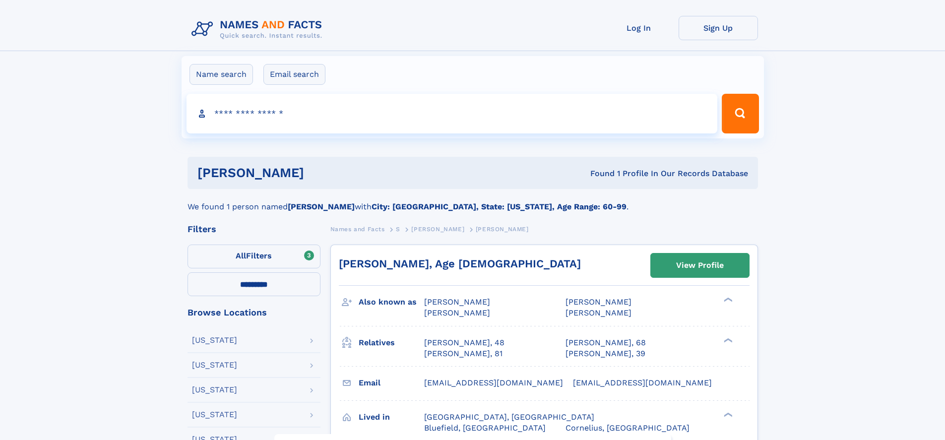 The image size is (945, 440). Describe the element at coordinates (473, 201) in the screenshot. I see `div: We found 1 person named with .` at that location.